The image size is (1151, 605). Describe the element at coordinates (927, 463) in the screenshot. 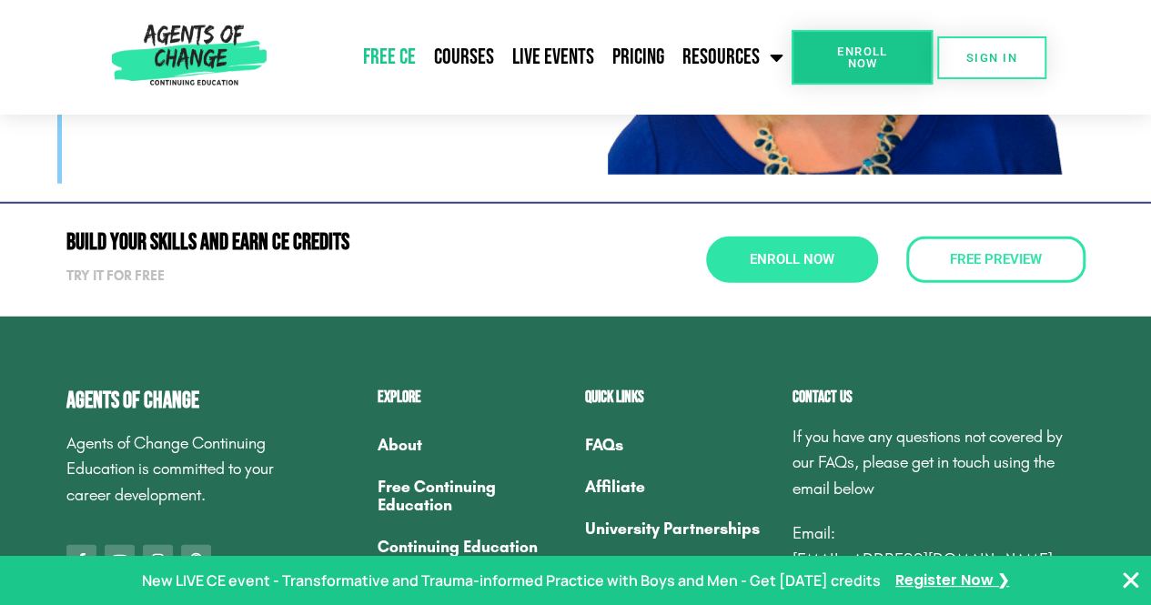

I see `span: If you have any questions not covered by our FAQs, please get in touch using the email below` at that location.